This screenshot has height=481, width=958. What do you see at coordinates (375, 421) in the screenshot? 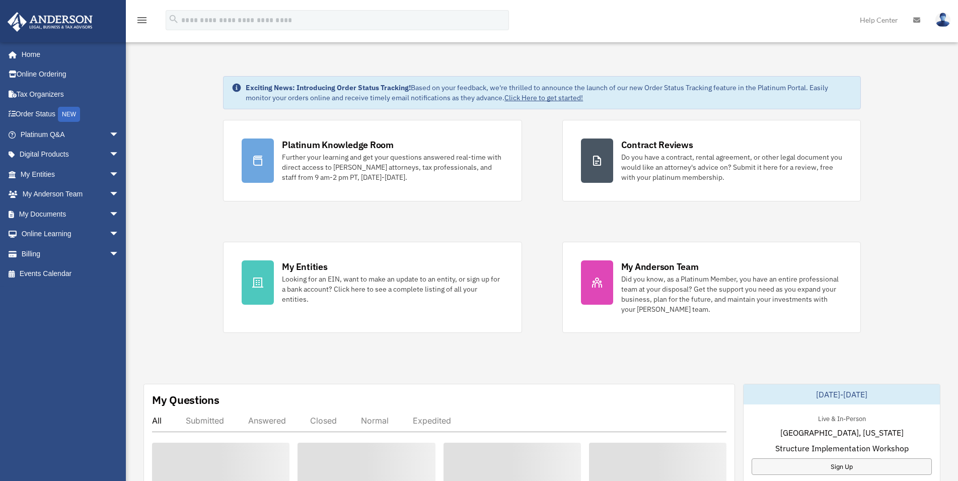
I see `div: Normal` at bounding box center [375, 421].